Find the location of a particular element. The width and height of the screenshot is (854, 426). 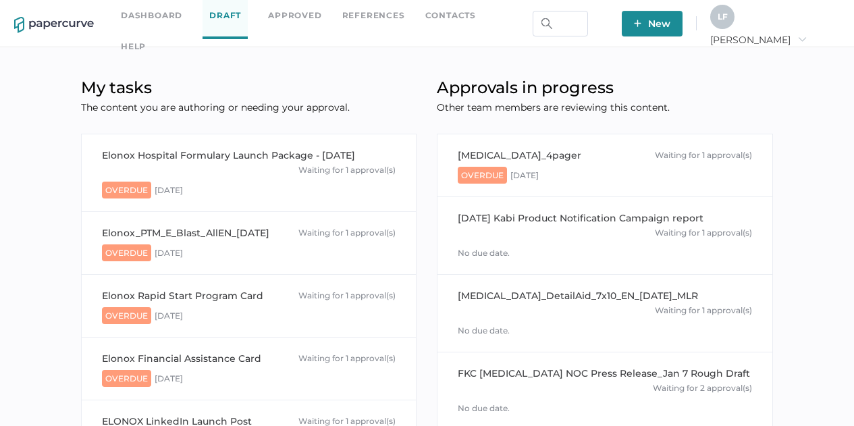

div: Waiting for 2 approval(s) is located at coordinates (702, 388).